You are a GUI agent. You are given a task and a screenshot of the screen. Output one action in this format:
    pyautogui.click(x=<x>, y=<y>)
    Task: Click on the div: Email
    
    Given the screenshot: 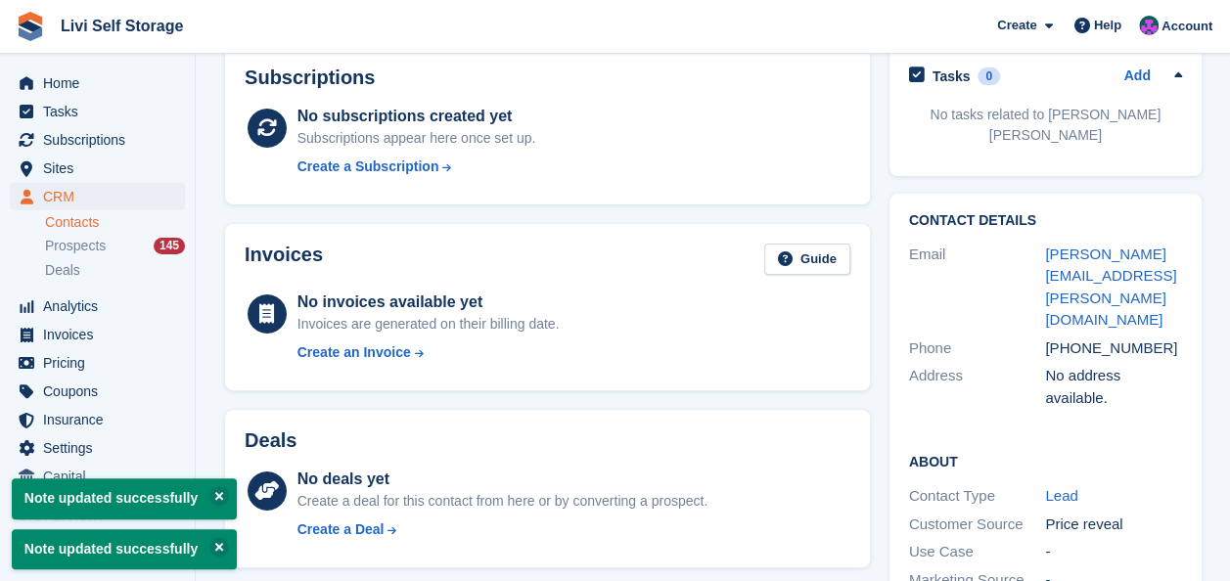 What is the action you would take?
    pyautogui.click(x=978, y=288)
    